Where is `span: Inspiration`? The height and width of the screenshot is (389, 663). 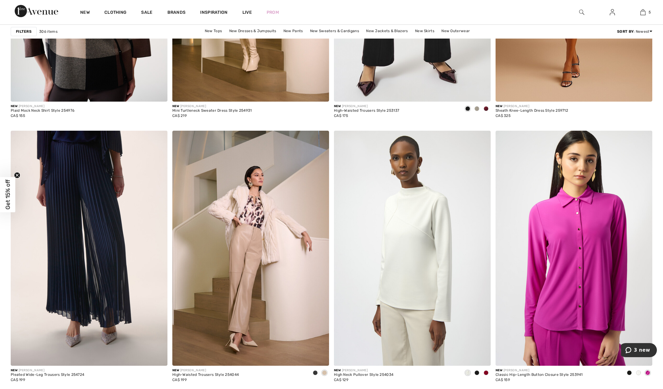 span: Inspiration is located at coordinates (214, 13).